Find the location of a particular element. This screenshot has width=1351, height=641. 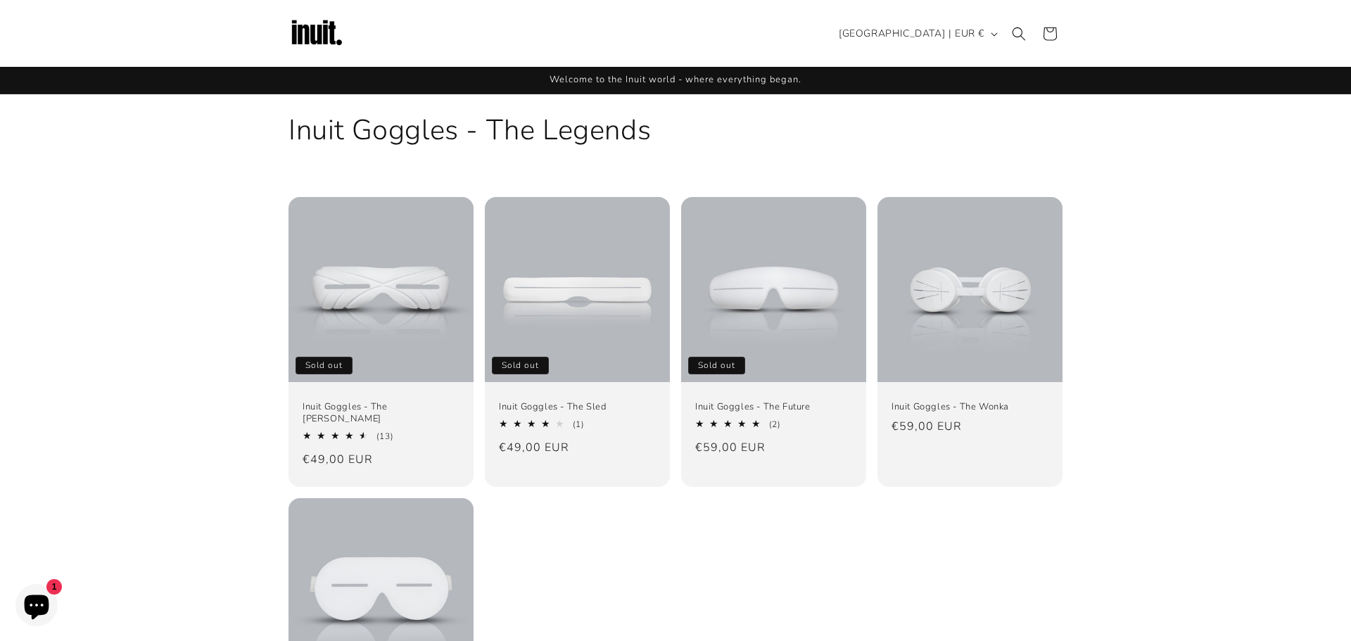

a: Inuit Goggles - The Wonka is located at coordinates (969, 407).